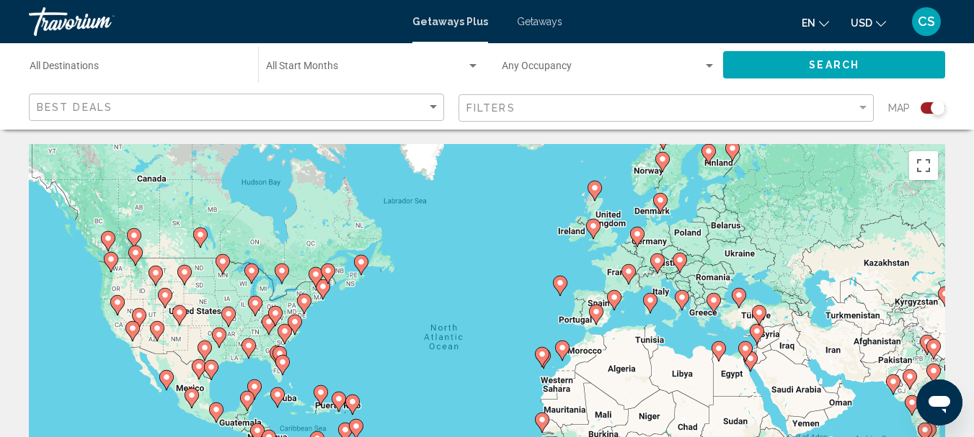 The height and width of the screenshot is (437, 974). I want to click on button: Toggle fullscreen view, so click(923, 166).